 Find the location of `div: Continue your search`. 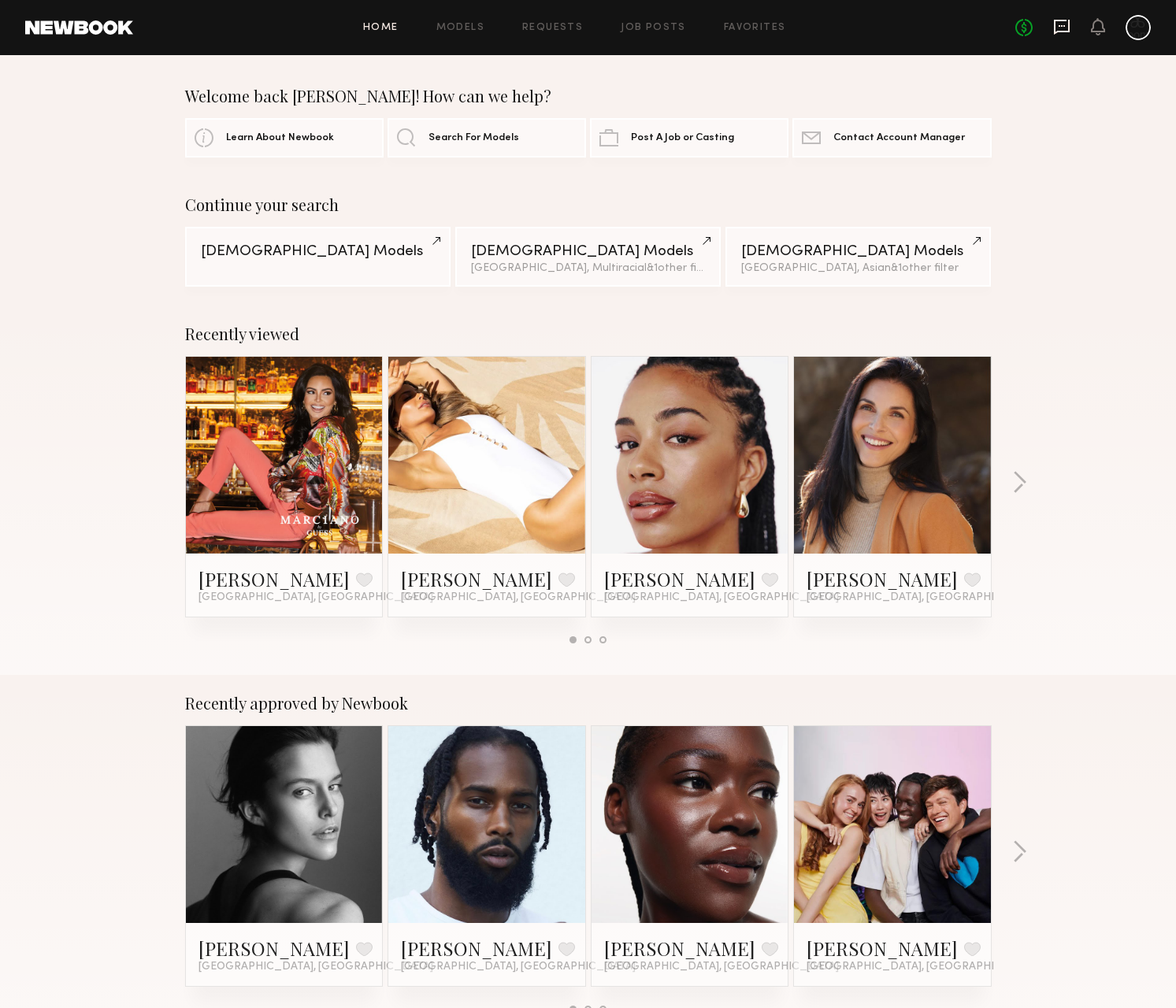

div: Continue your search is located at coordinates (588, 205).